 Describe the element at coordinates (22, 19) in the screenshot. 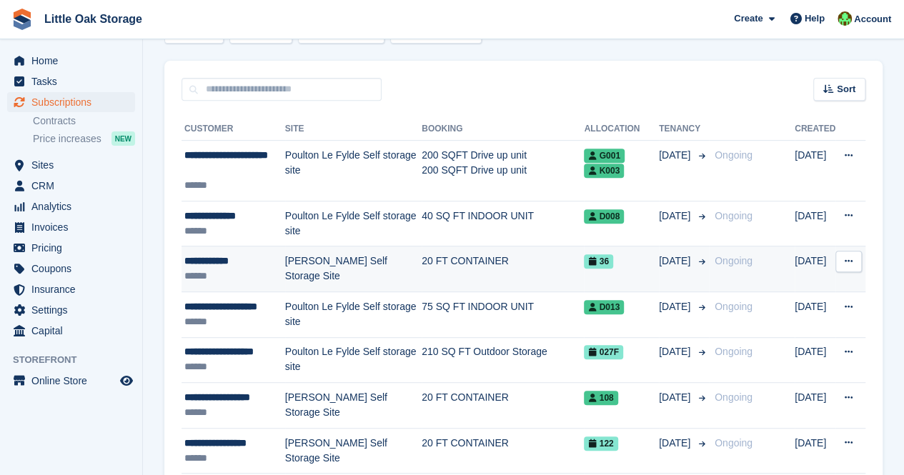

I see `img: stora-icon-8386f47178a22dfd0bd8f6a31ec36ba5ce8667c1dd55bd0f319d3a0aa187defe.svg` at that location.